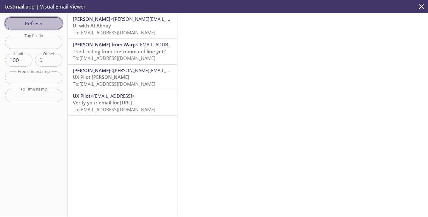 This screenshot has height=217, width=428. I want to click on span: Refresh, so click(34, 23).